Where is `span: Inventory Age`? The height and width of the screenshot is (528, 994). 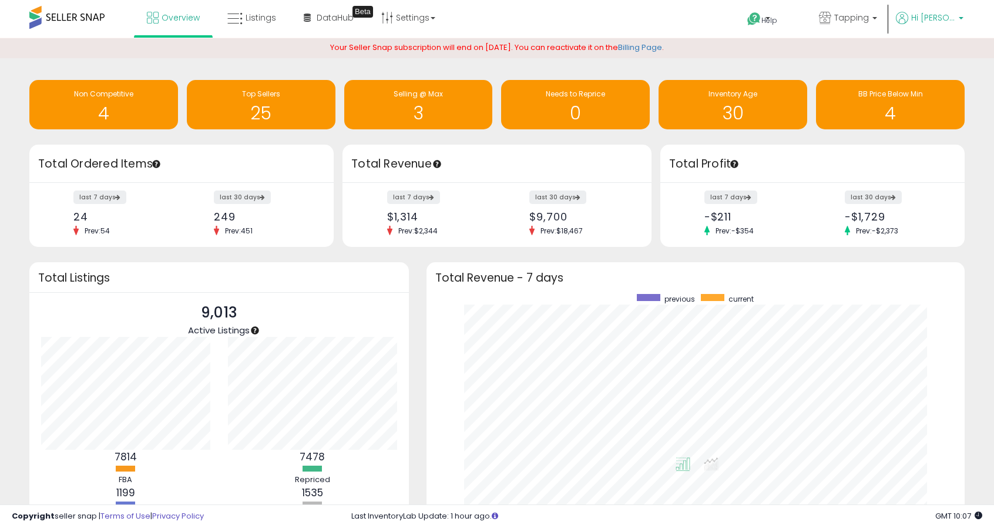
span: Inventory Age is located at coordinates (733, 93).